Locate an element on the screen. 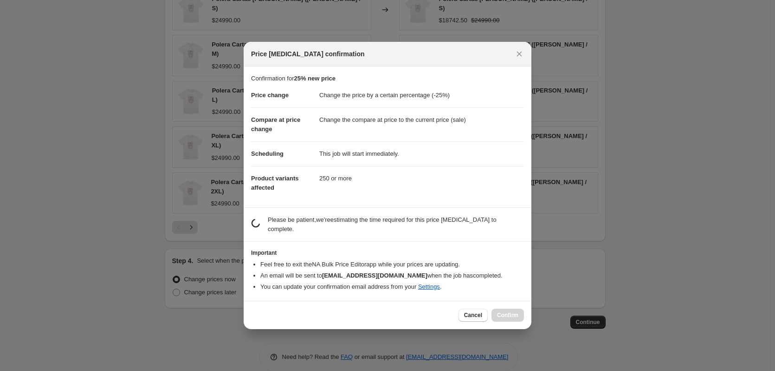 This screenshot has height=371, width=775. span: Price change is located at coordinates (270, 95).